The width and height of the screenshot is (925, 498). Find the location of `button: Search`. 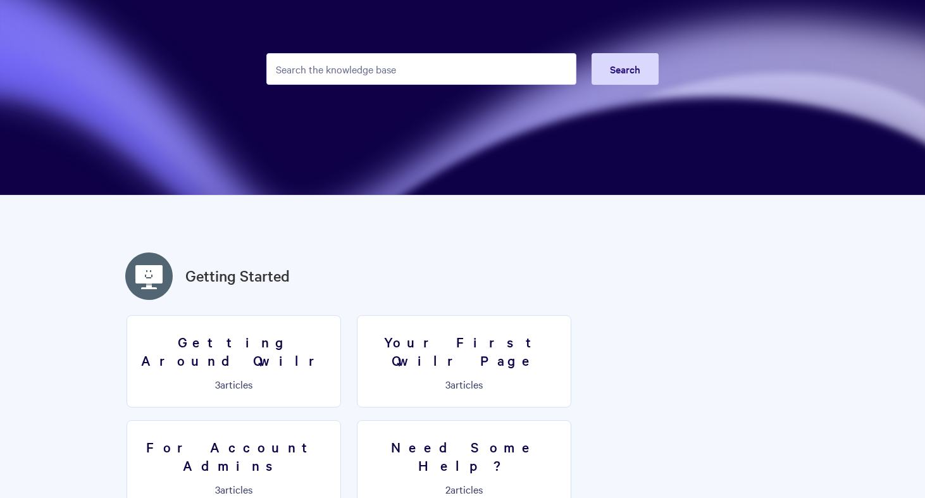

button: Search is located at coordinates (625, 69).